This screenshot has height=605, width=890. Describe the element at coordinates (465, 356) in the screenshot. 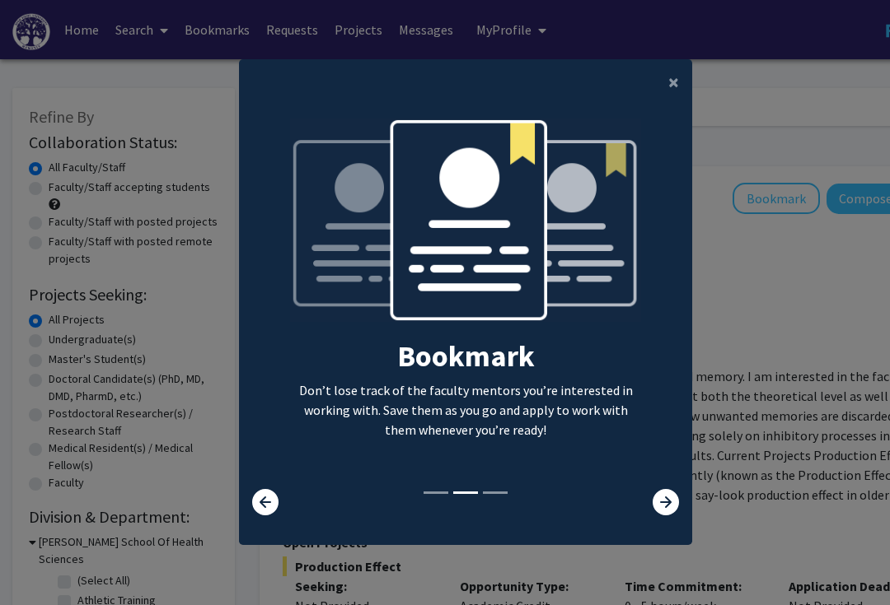

I see `h2: Bookmark` at that location.